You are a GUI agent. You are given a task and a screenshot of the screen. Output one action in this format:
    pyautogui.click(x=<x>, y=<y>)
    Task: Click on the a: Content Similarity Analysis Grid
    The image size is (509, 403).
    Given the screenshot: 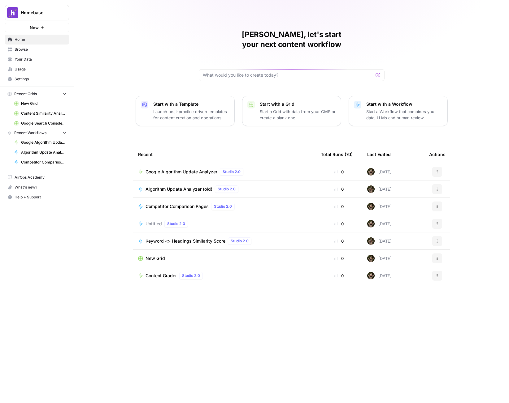 What is the action you would take?
    pyautogui.click(x=40, y=114)
    